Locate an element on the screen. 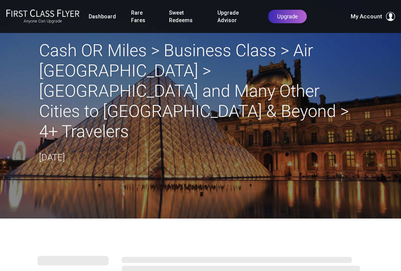 The width and height of the screenshot is (401, 271). a: Sweet Redeems is located at coordinates (185, 17).